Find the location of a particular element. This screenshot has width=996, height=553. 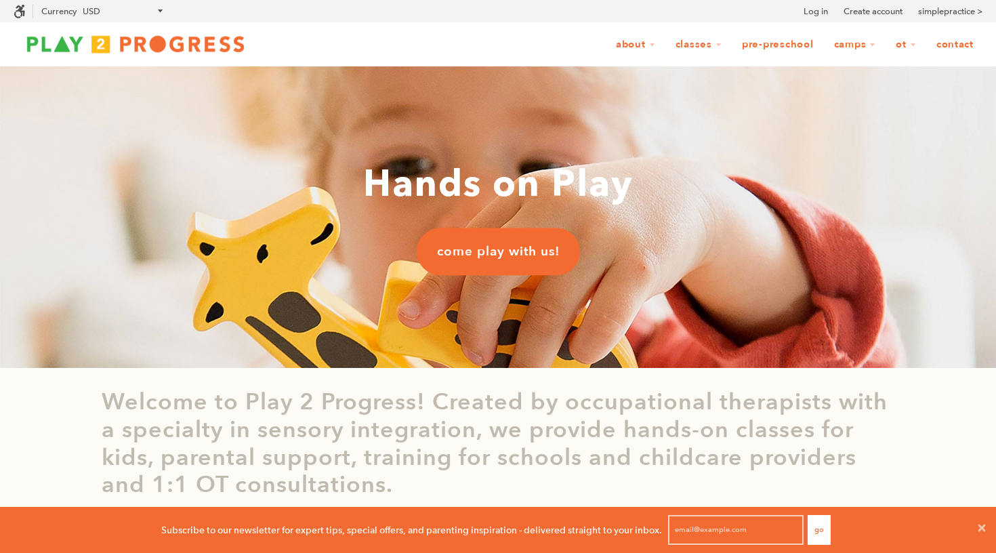

a: Classes is located at coordinates (698, 45).